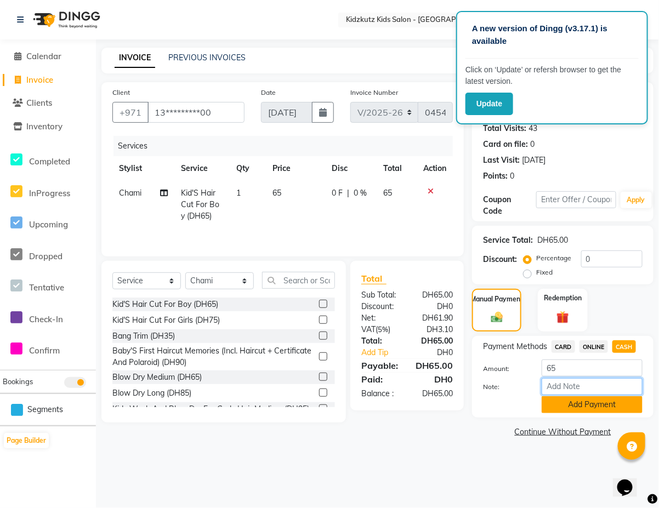 The image size is (659, 508). What do you see at coordinates (575, 199) in the screenshot?
I see `input: Enter Offer / Coupon Code` at bounding box center [575, 199].